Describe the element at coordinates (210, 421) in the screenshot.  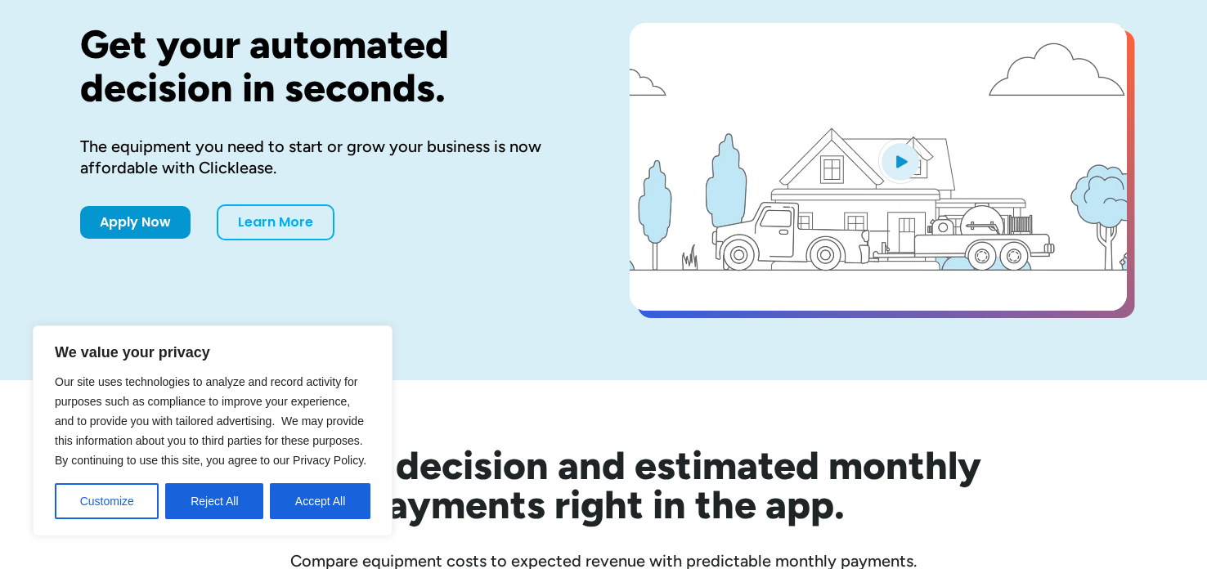
I see `span: Our site uses technologies to analyze and record activity for purposes such as compliance to impr...` at that location.